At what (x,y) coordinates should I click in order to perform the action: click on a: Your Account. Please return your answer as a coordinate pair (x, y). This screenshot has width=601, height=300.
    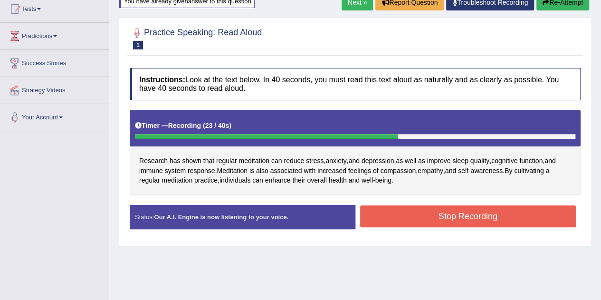
    Looking at the image, I should click on (55, 116).